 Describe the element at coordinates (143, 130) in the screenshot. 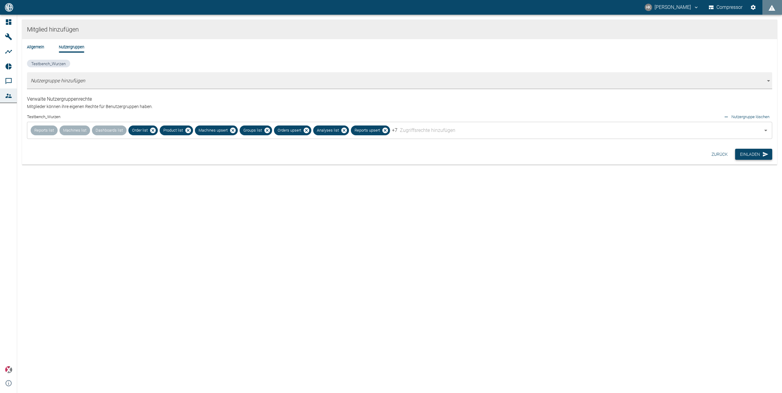

I see `div: Order list` at that location.